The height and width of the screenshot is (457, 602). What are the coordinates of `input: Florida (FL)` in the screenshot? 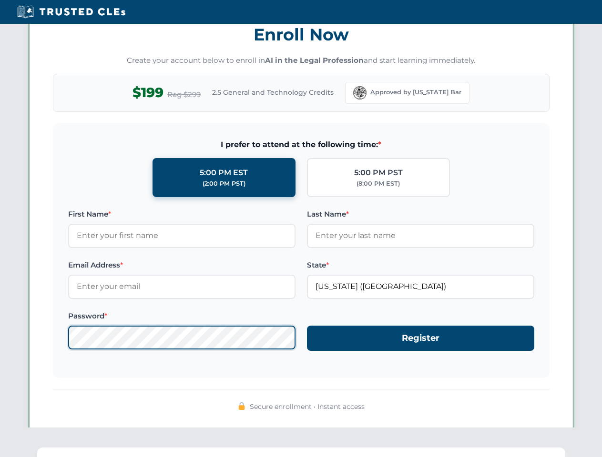 It's located at (420, 287).